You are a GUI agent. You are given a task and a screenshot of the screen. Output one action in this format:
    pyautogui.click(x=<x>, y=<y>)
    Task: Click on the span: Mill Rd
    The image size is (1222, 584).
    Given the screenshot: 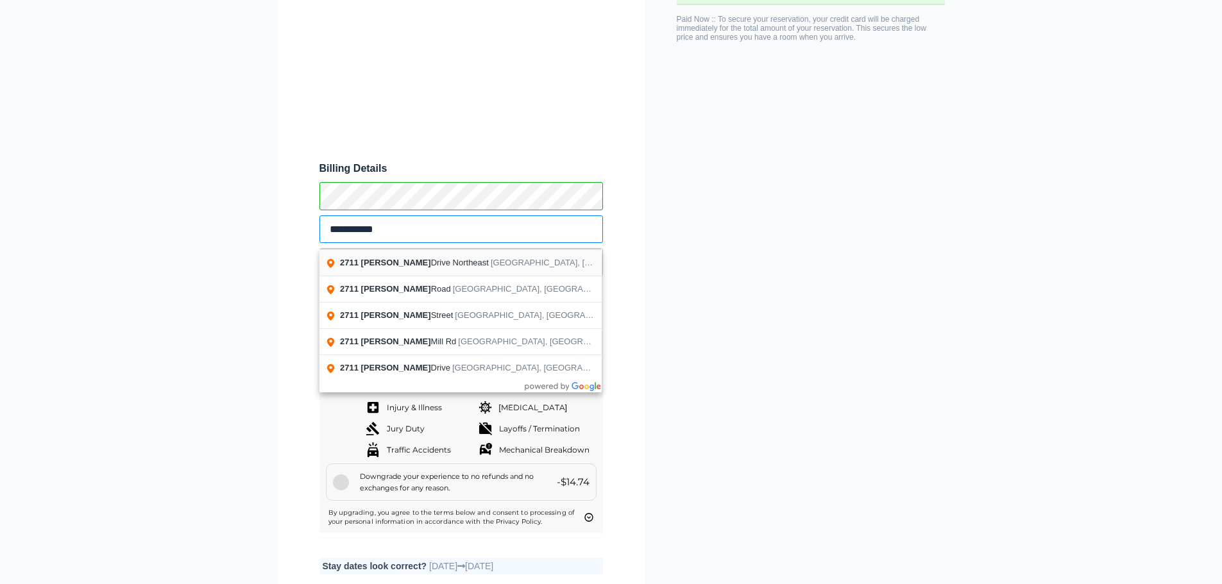 What is the action you would take?
    pyautogui.click(x=399, y=341)
    